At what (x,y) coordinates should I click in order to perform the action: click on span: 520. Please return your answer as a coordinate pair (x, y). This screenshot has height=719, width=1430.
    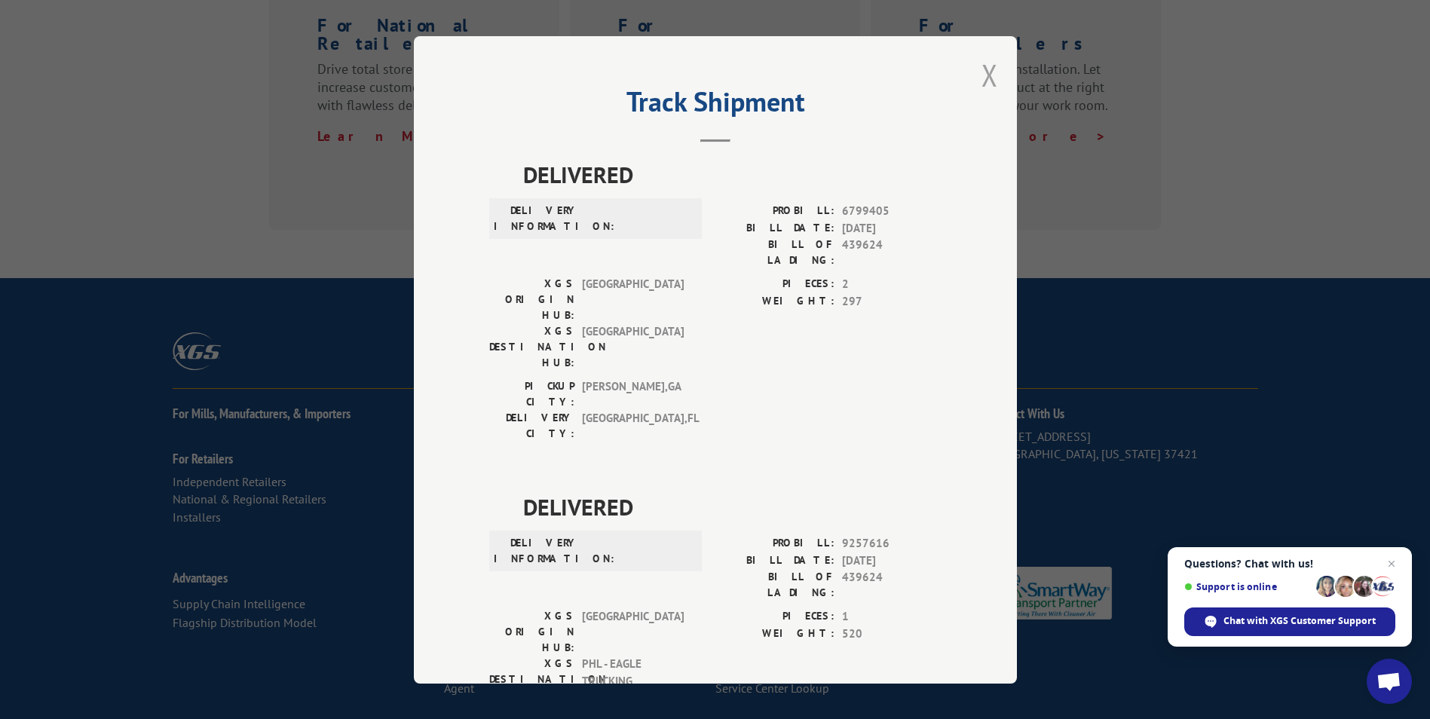
    Looking at the image, I should click on (891, 633).